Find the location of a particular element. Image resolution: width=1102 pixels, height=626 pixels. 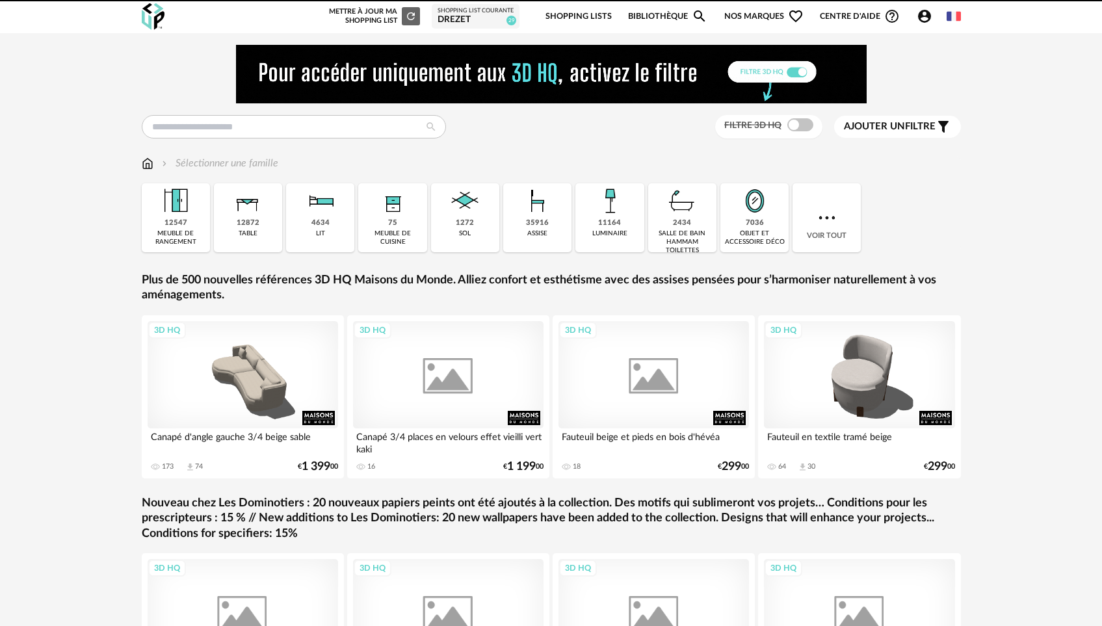

div: Shopping List courante is located at coordinates (475, 11).